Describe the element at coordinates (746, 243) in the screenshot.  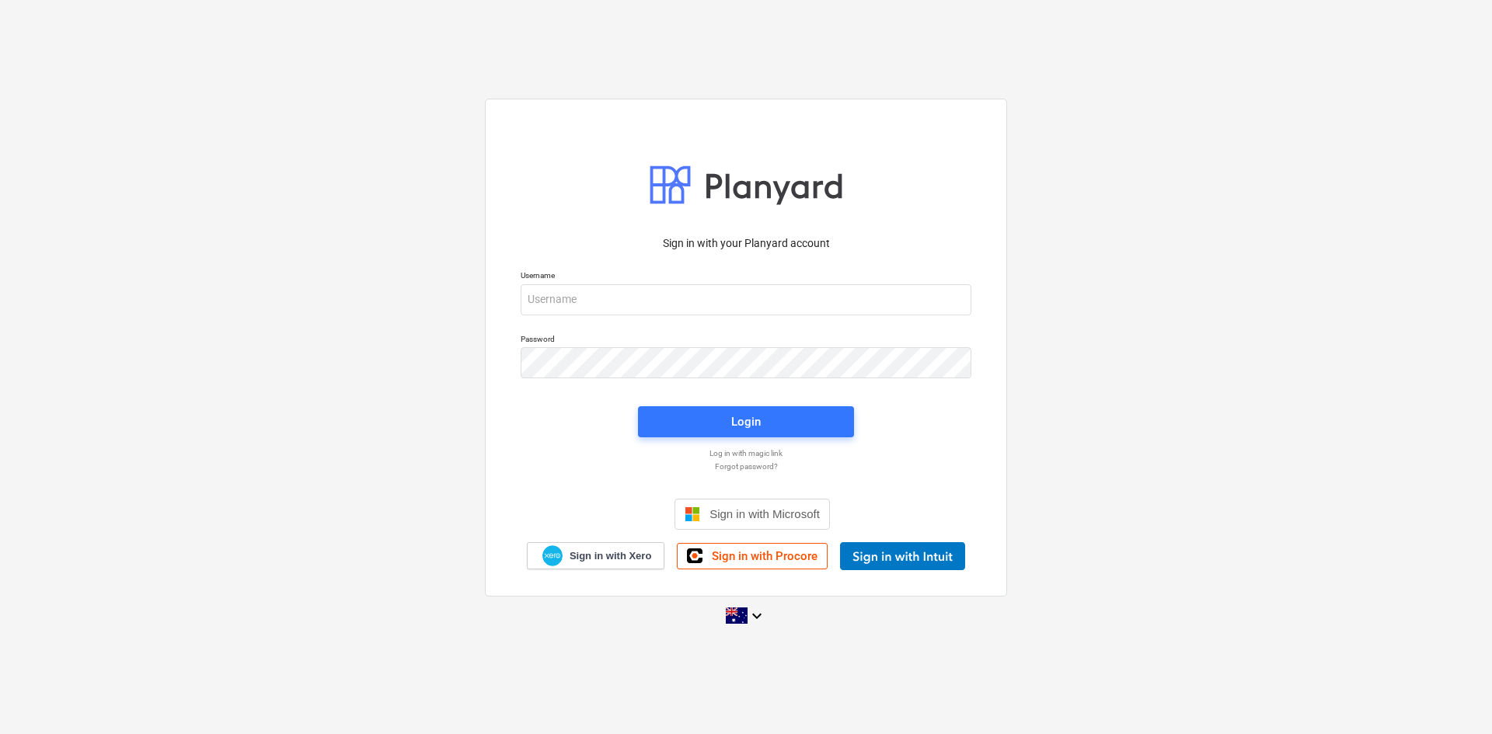
I see `p: Sign in with your Planyard account` at that location.